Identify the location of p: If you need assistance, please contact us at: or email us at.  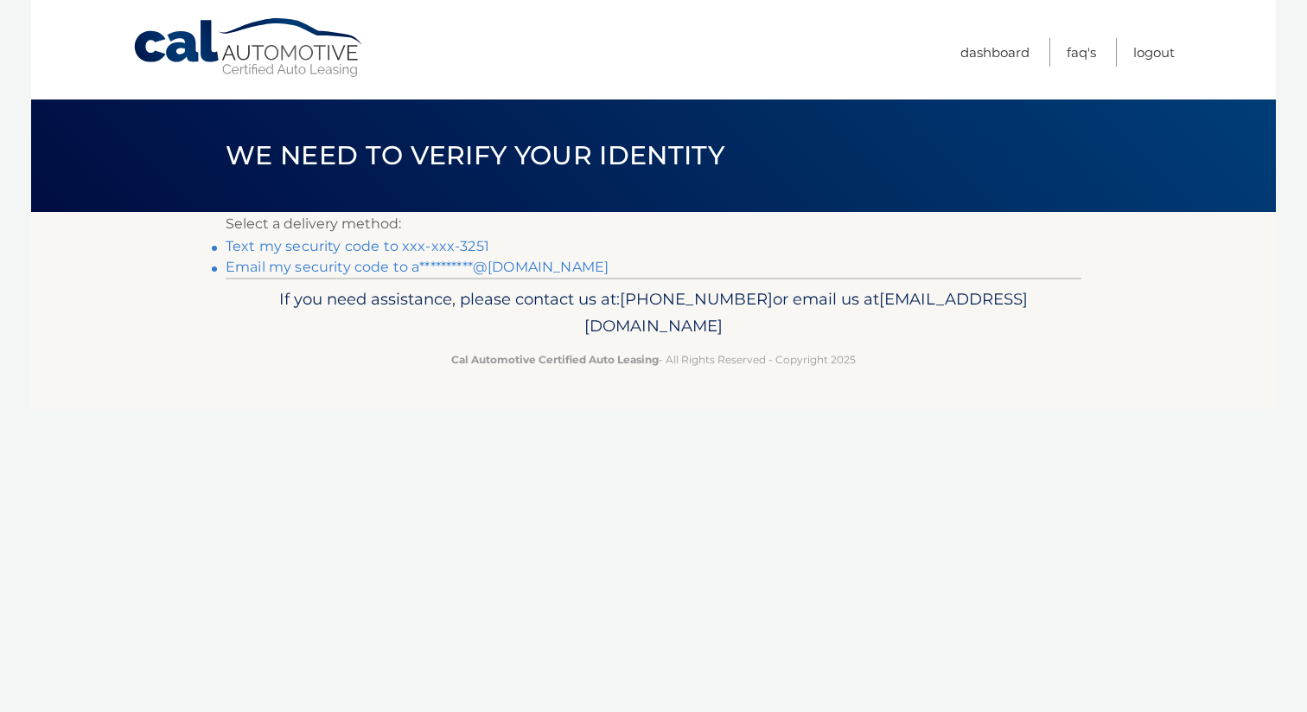
(654, 313).